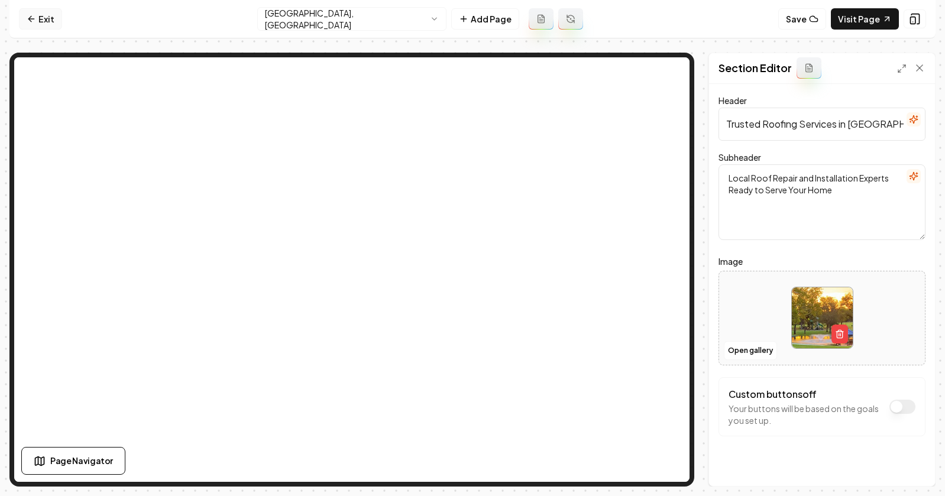 This screenshot has height=496, width=945. What do you see at coordinates (806, 415) in the screenshot?
I see `p: Your buttons will be based on the goals you set up.` at bounding box center [806, 415].